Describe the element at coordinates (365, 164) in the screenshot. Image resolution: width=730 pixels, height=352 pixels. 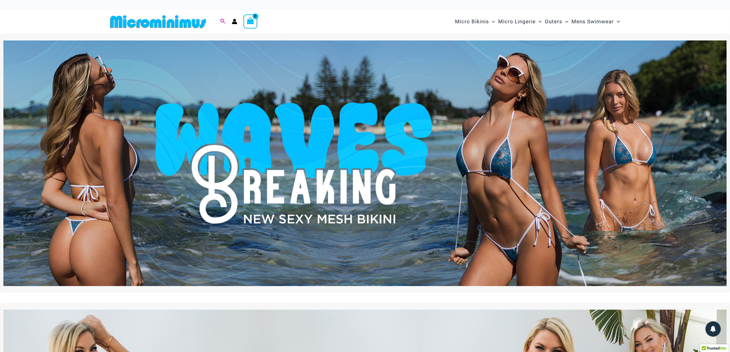
I see `img: Waves Breaking Ocean Bikini Pack` at that location.